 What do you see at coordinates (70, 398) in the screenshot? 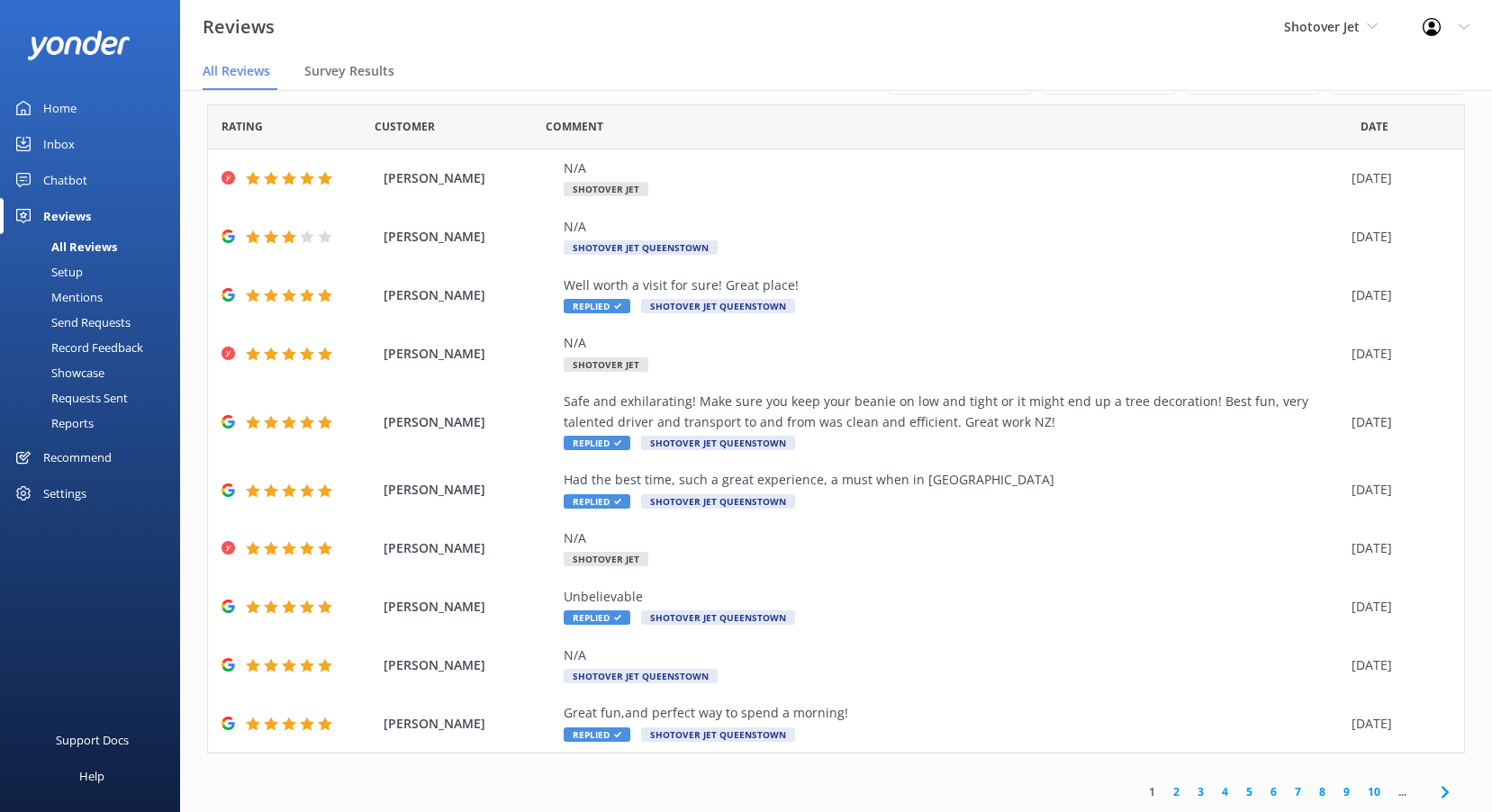
I see `div: Requests Sent` at bounding box center [70, 398].